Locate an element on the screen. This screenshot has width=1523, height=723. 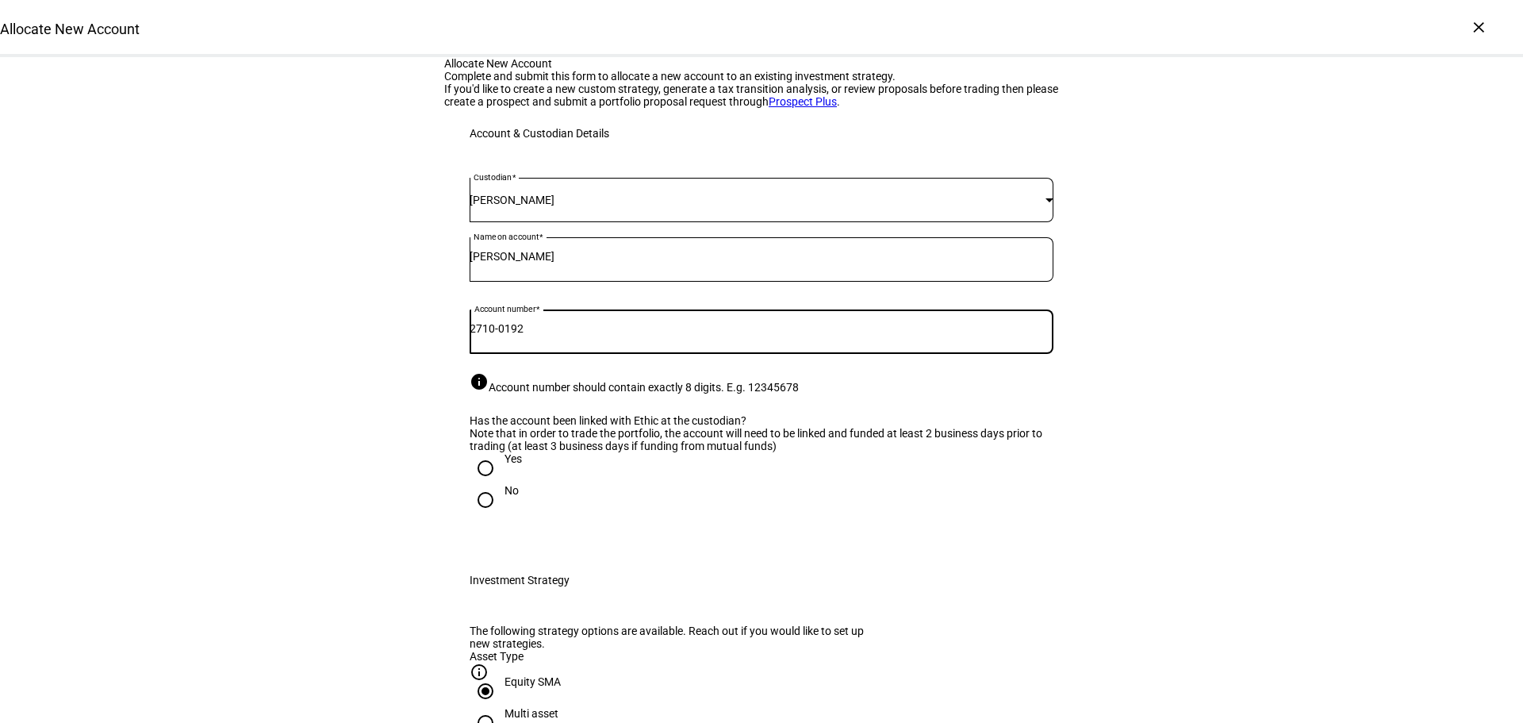
div: Allocate New Account is located at coordinates (762, 63).